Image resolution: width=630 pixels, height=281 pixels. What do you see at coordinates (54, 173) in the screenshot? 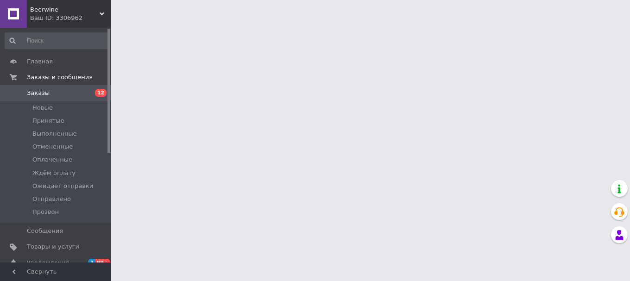
I see `span: Ждём оплату` at bounding box center [54, 173].